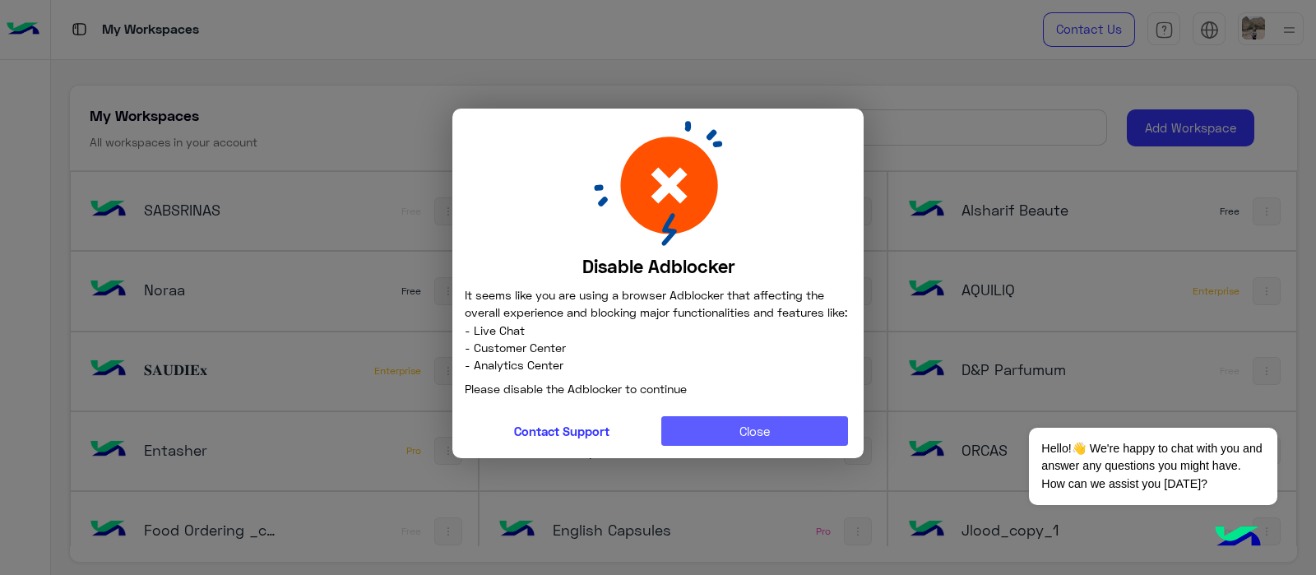 Image resolution: width=1316 pixels, height=575 pixels. I want to click on span: Hello!👋 We're happy to chat with you and answer any questions you might have. How can we assist y..., so click(1152, 466).